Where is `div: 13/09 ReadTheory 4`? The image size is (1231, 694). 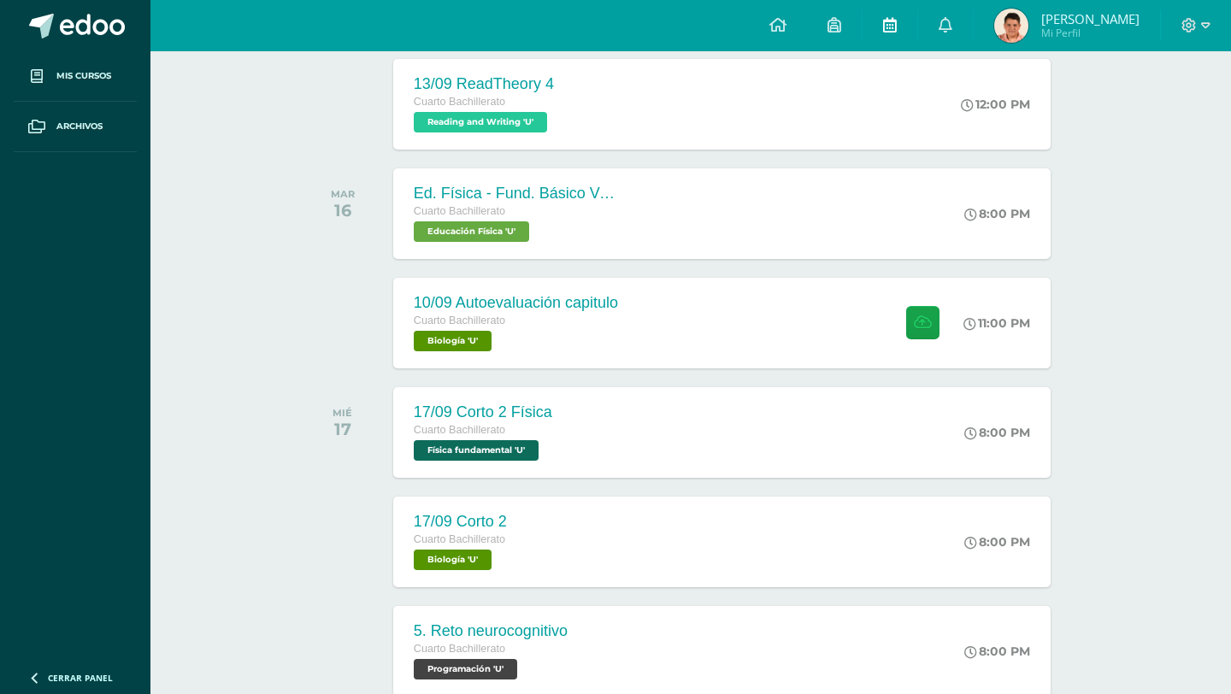 div: 13/09 ReadTheory 4 is located at coordinates (484, 84).